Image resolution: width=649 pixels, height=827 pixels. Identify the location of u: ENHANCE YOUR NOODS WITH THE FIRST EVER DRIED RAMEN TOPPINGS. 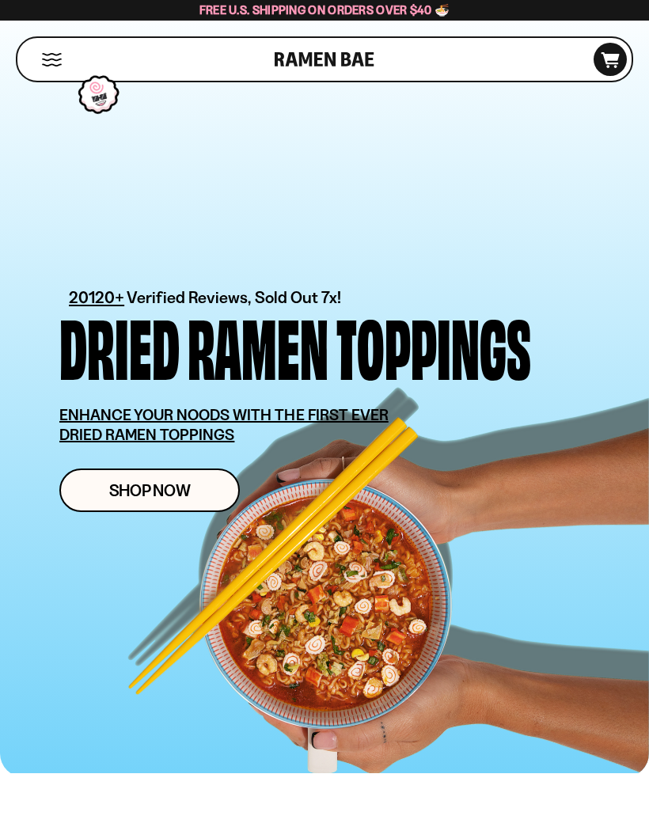
(224, 424).